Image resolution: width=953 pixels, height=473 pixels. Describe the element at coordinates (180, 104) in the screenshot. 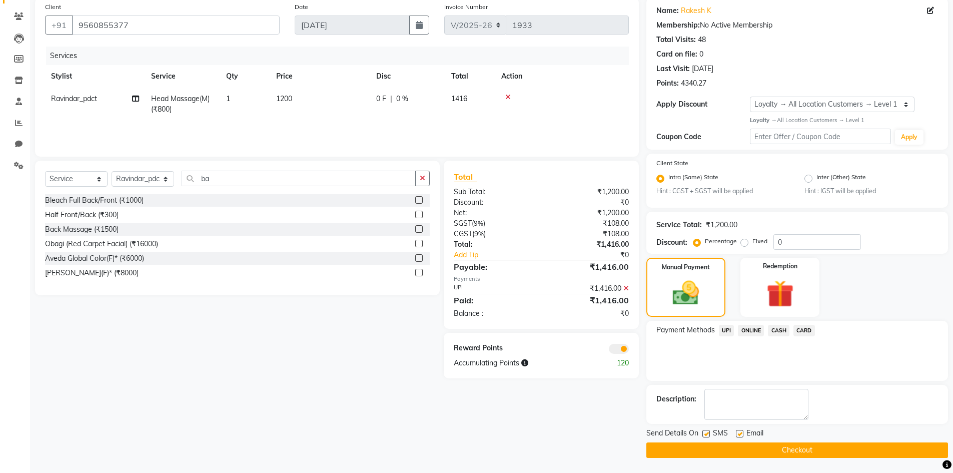

I see `span: Head Massage(M) (₹800)` at that location.